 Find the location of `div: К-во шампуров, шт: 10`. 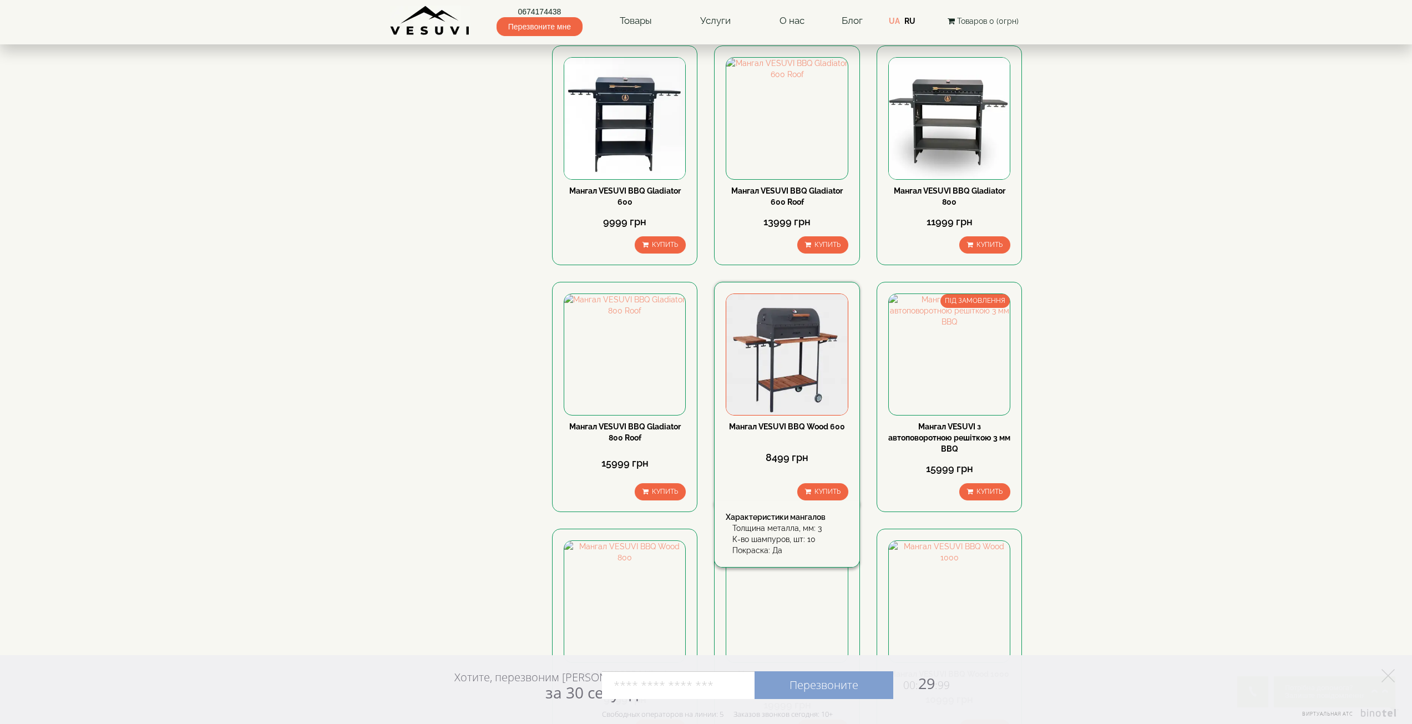

div: К-во шампуров, шт: 10 is located at coordinates (790, 539).